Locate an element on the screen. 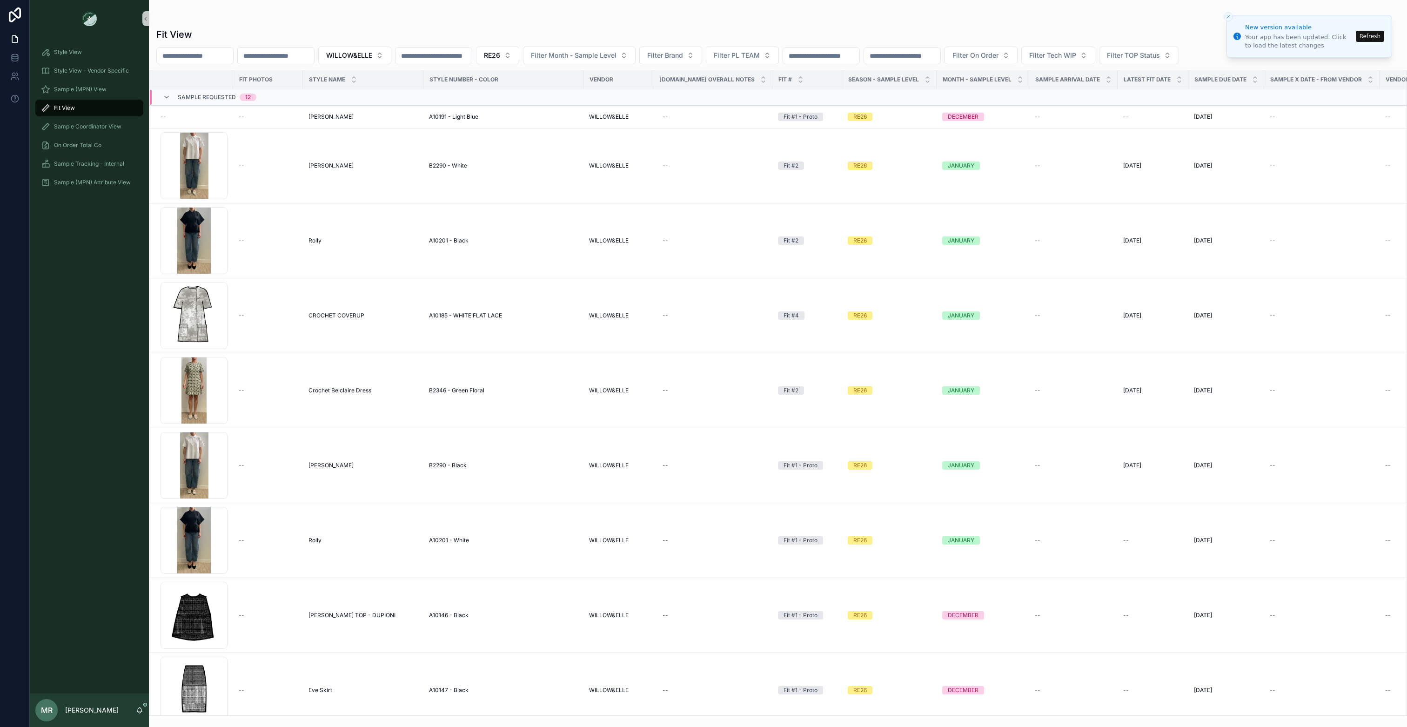 Image resolution: width=1407 pixels, height=727 pixels. a: Style View is located at coordinates (89, 52).